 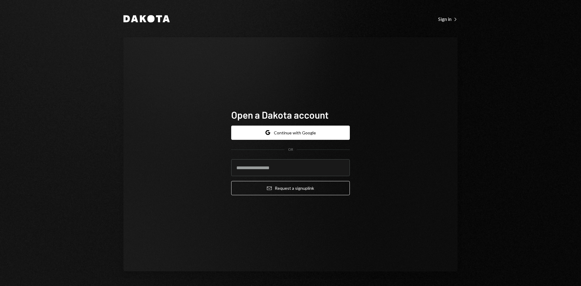 I want to click on button: Continue with Google, so click(x=290, y=132).